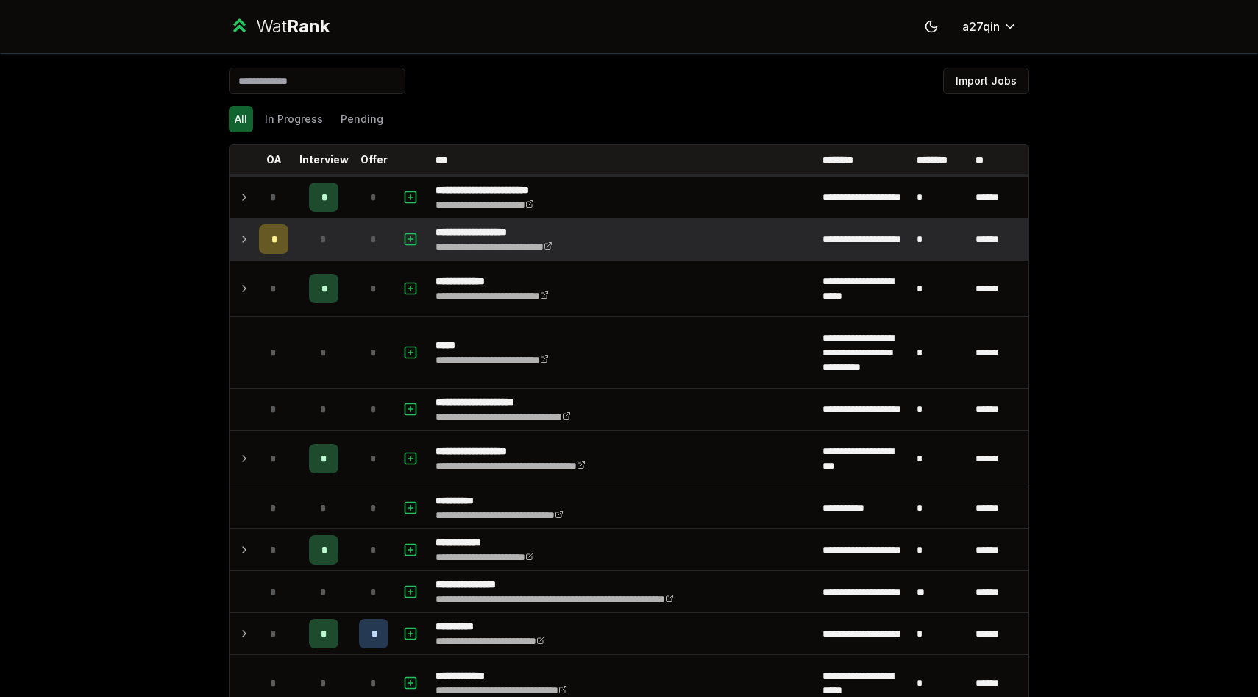  I want to click on a: WatRank, so click(279, 26).